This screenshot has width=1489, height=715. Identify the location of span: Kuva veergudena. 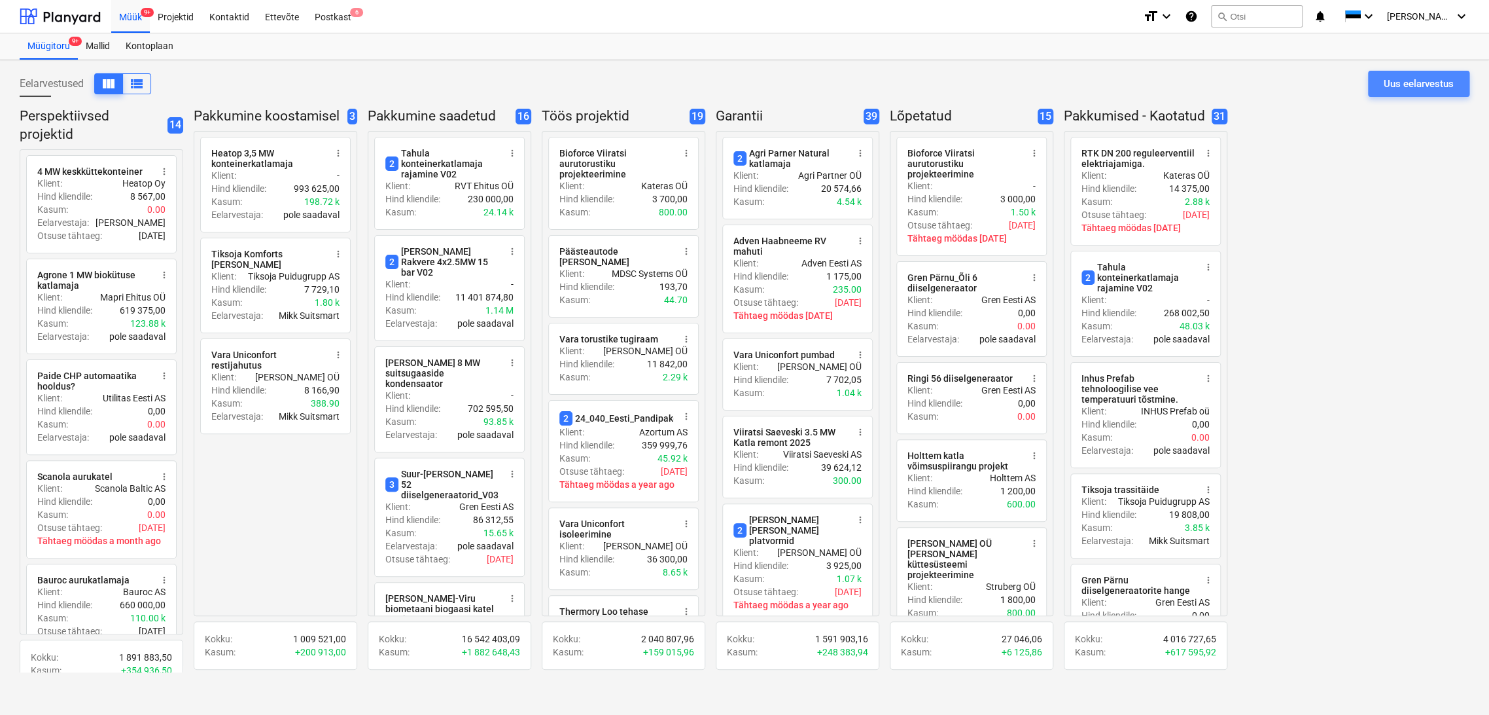
(137, 84).